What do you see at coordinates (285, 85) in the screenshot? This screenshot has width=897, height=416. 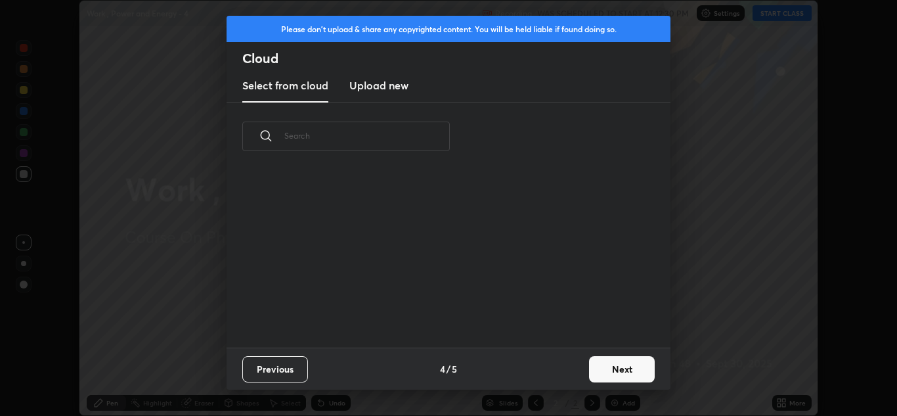 I see `h3: Select from cloud` at bounding box center [285, 85].